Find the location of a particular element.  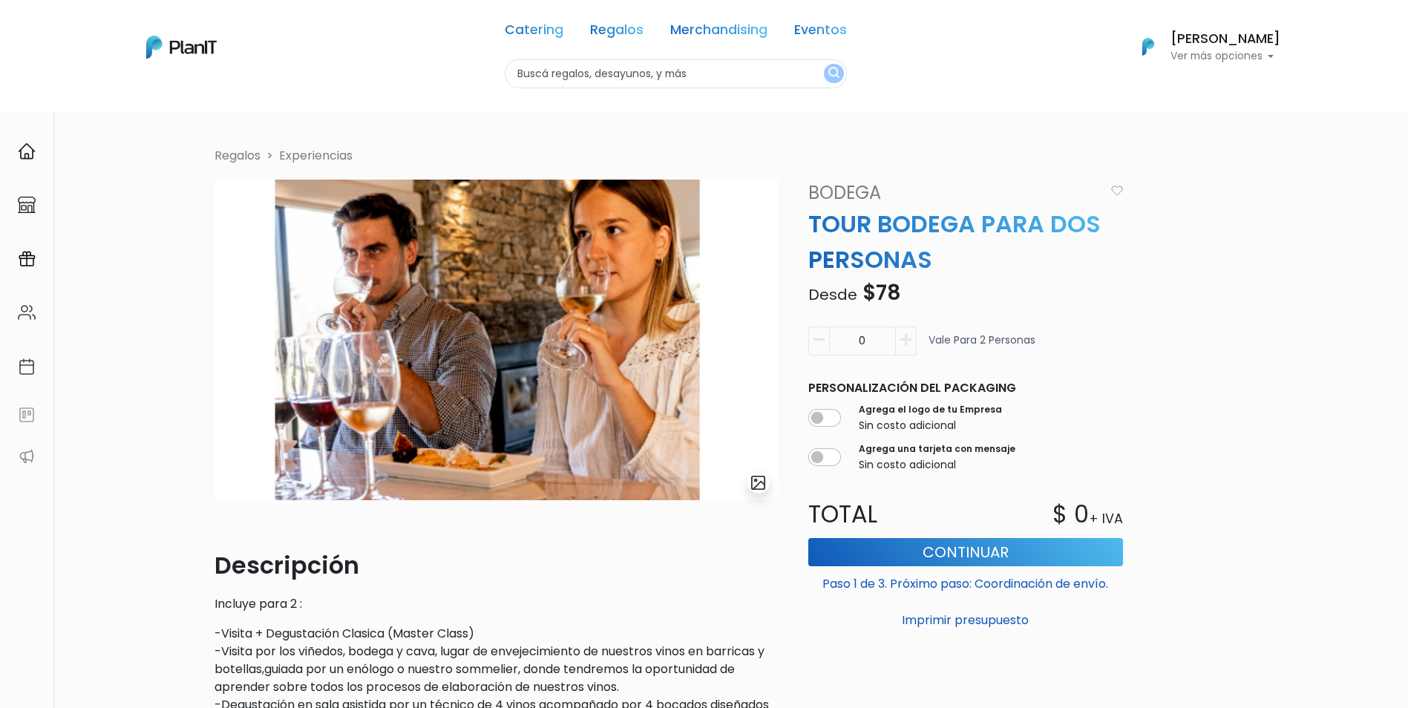

input: Buscá regalos, desayunos, y más is located at coordinates (675, 73).